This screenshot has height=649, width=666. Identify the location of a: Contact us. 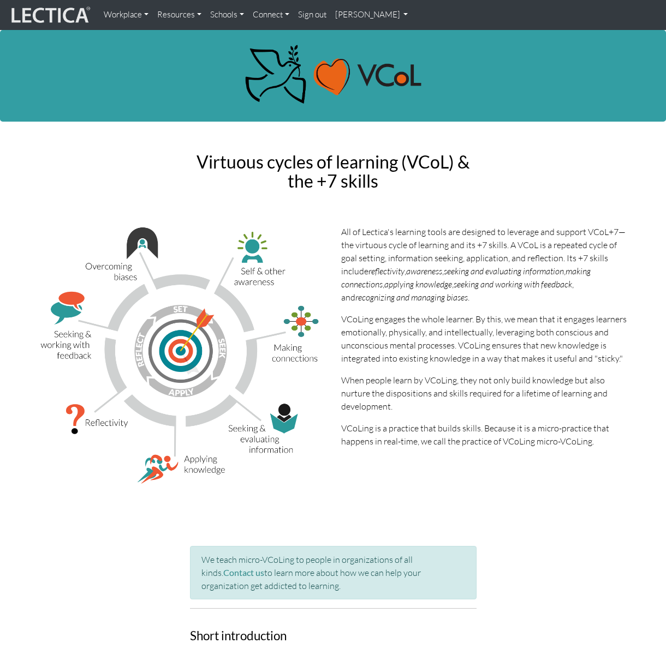
(243, 572).